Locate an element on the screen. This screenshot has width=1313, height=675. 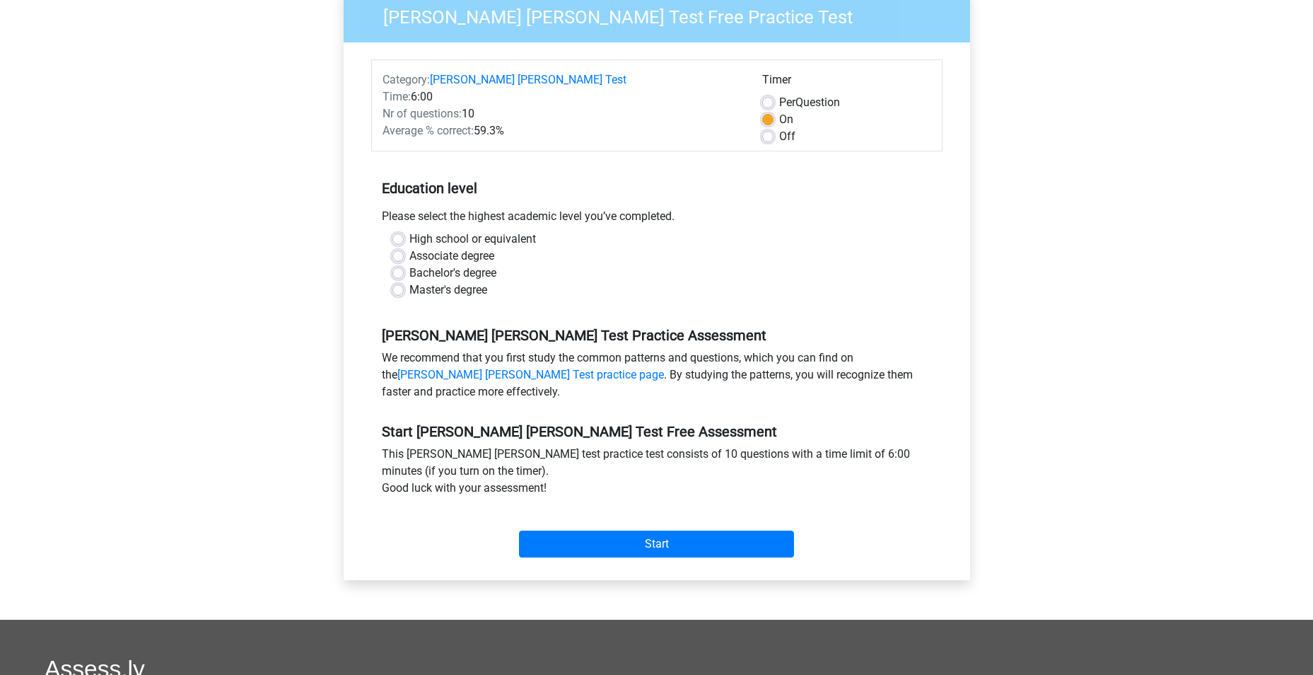
label: Question is located at coordinates (810, 103).